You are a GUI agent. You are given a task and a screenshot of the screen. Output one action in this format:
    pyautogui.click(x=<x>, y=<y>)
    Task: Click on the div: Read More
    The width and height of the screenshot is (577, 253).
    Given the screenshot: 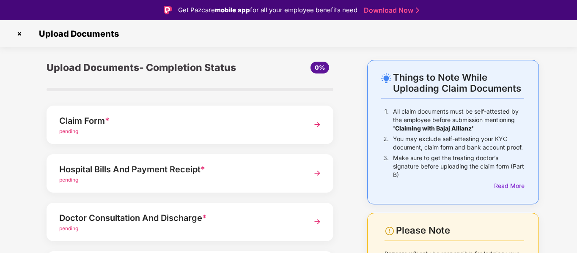 What is the action you would take?
    pyautogui.click(x=509, y=186)
    